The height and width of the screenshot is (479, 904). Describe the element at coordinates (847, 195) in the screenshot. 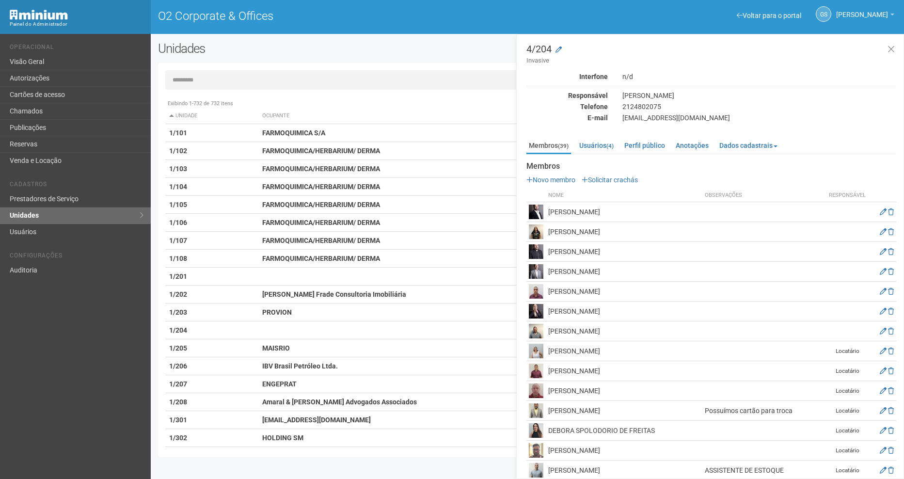

I see `th: Responsável` at that location.